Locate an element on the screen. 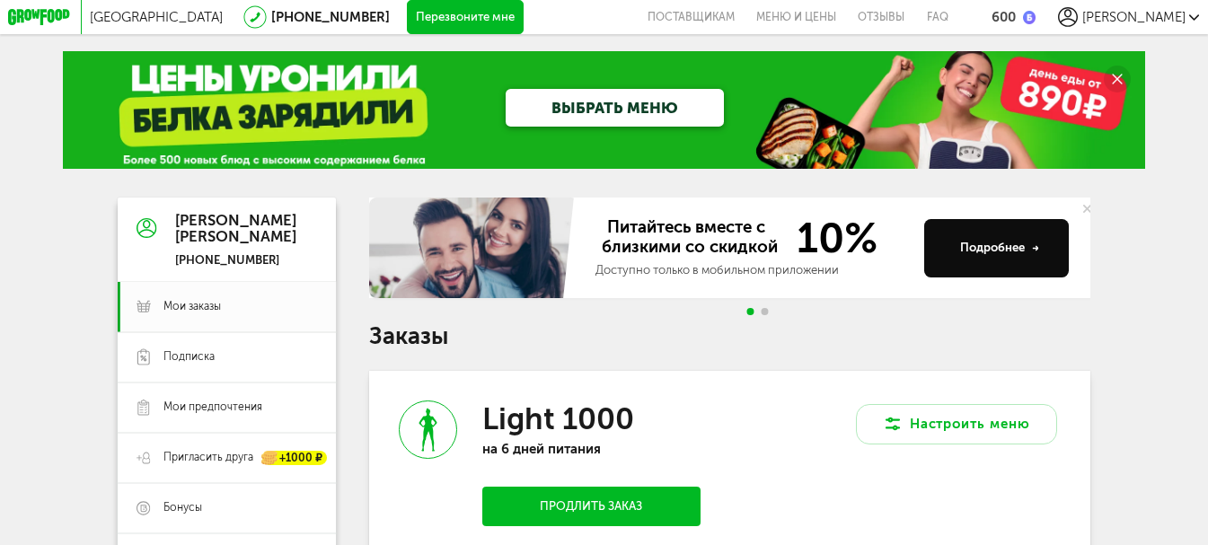 The width and height of the screenshot is (1208, 545). span: Мои заказы is located at coordinates (192, 306).